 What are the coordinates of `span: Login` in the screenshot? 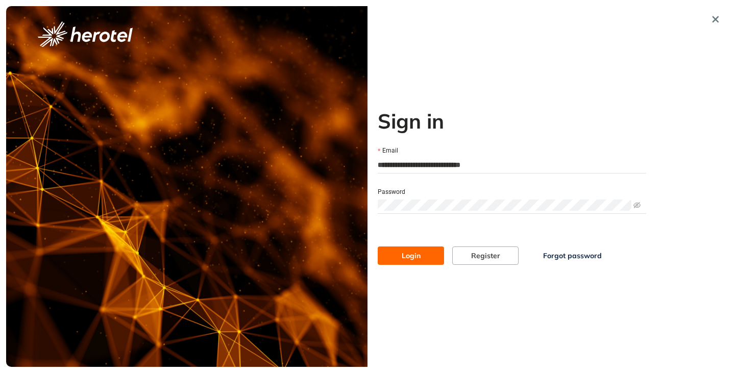 It's located at (411, 256).